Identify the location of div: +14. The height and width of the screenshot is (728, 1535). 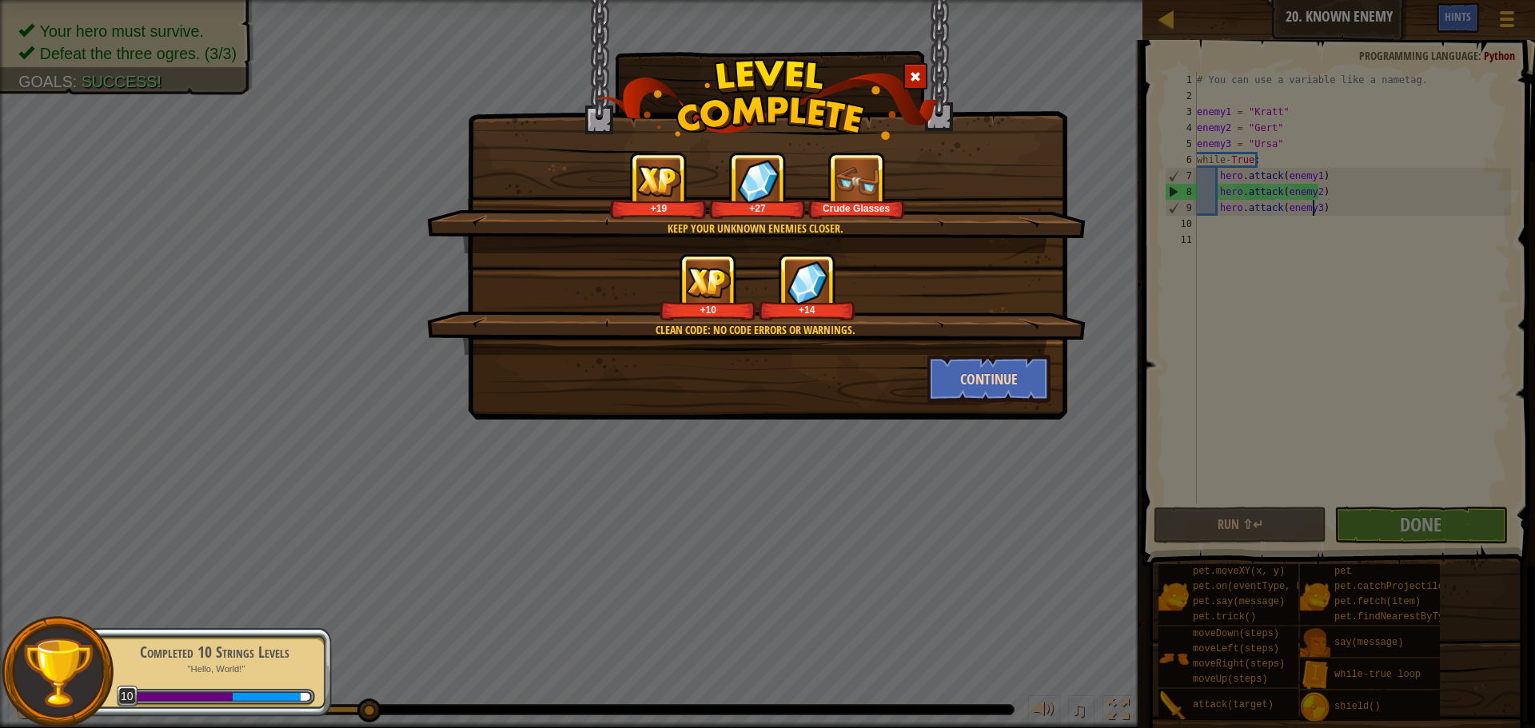
(807, 309).